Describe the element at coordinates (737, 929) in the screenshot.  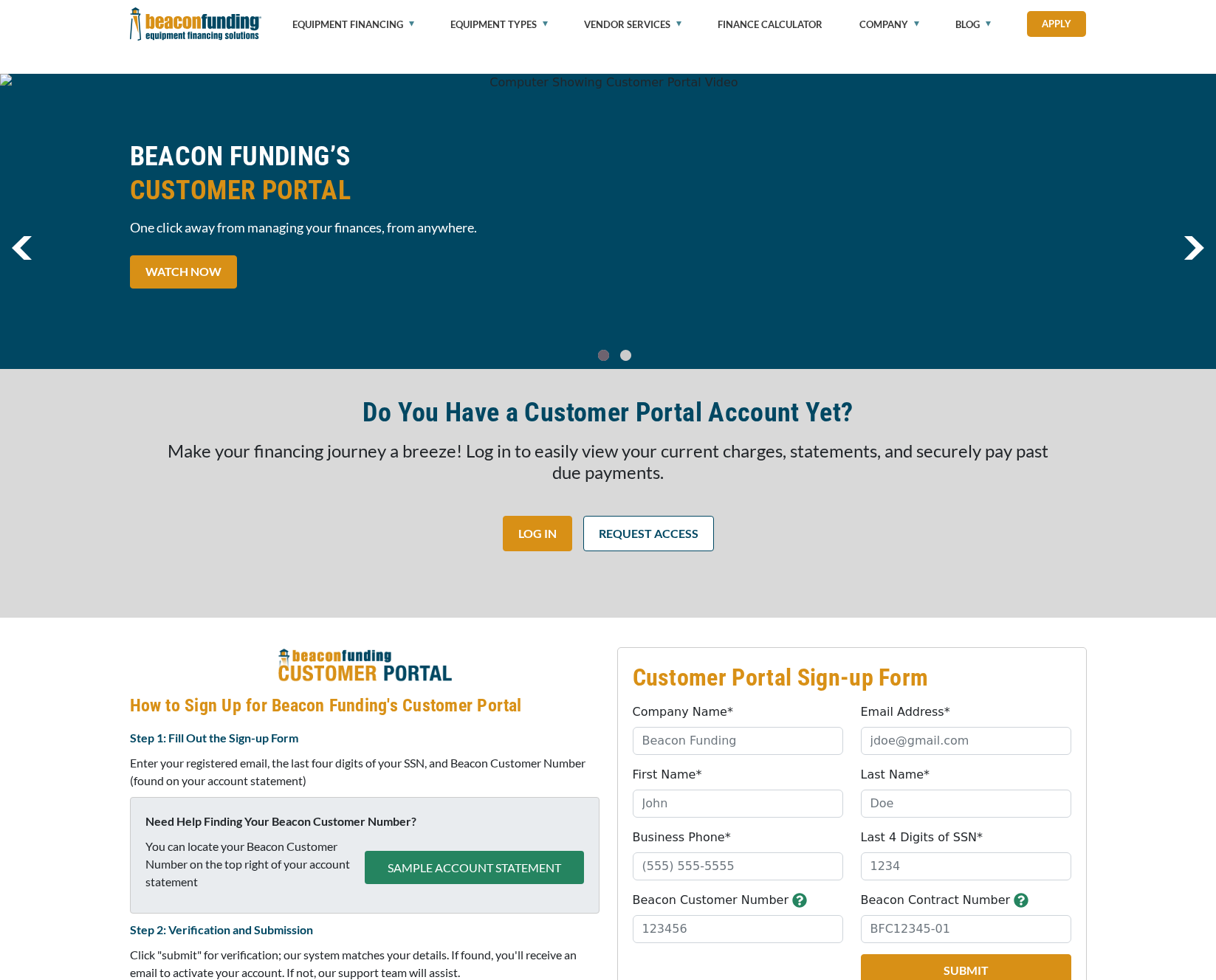
I see `input: 123456` at that location.